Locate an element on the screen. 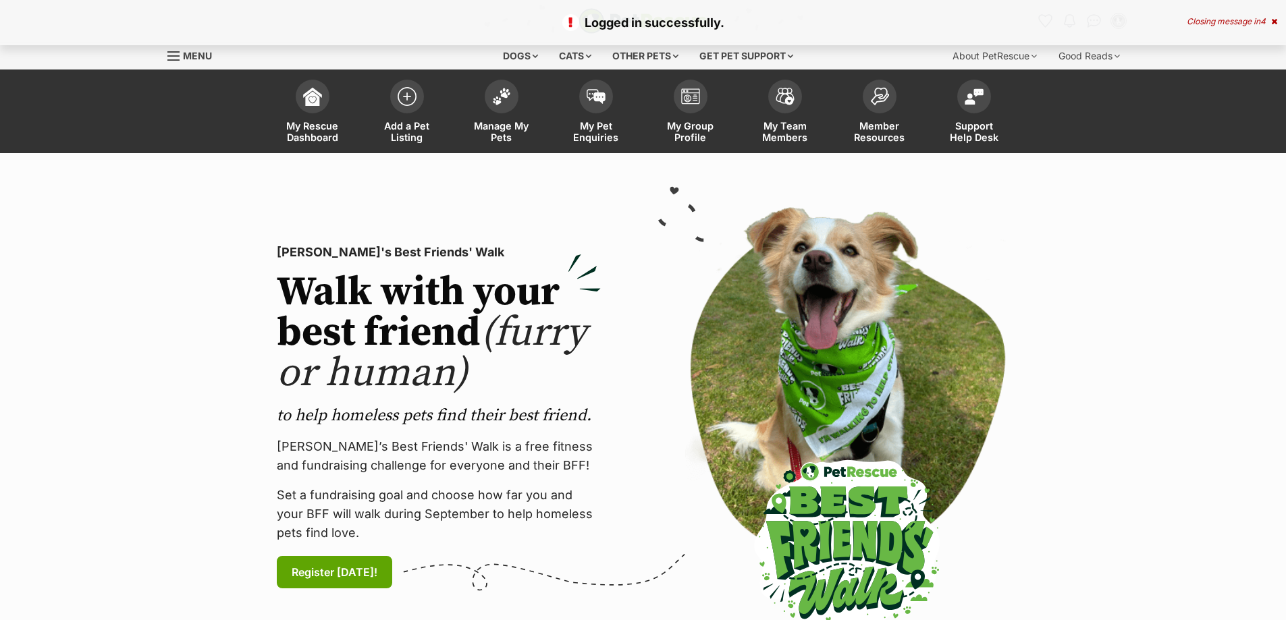 This screenshot has width=1286, height=620. p: to help homeless pets find their best friend. is located at coordinates (439, 416).